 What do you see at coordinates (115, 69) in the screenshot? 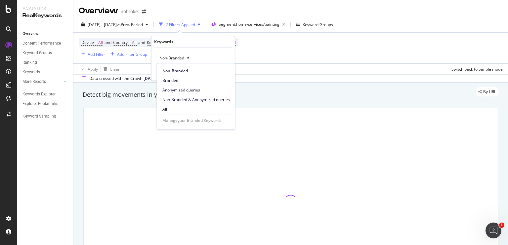
I see `div: Clear` at bounding box center [115, 69].